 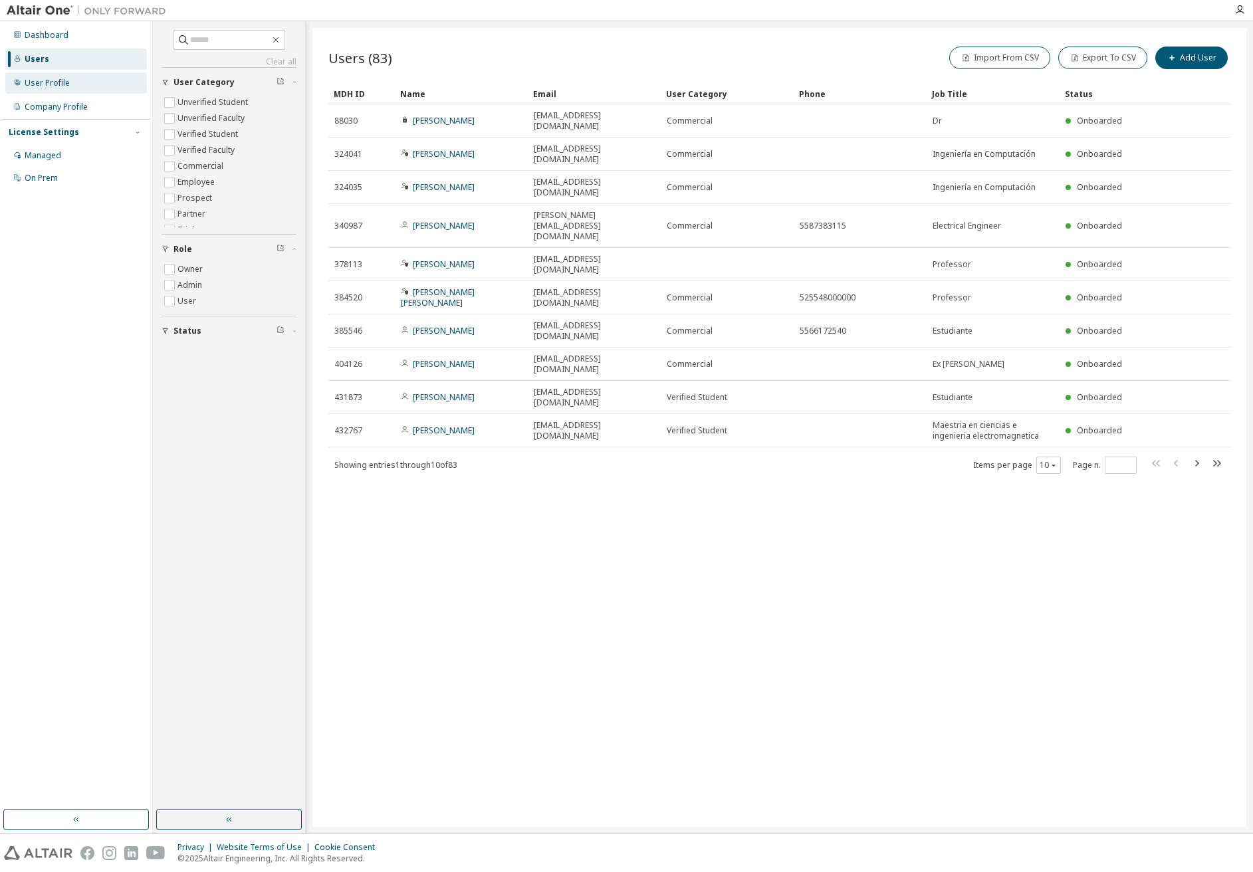 What do you see at coordinates (727, 94) in the screenshot?
I see `div: User Category` at bounding box center [727, 94].